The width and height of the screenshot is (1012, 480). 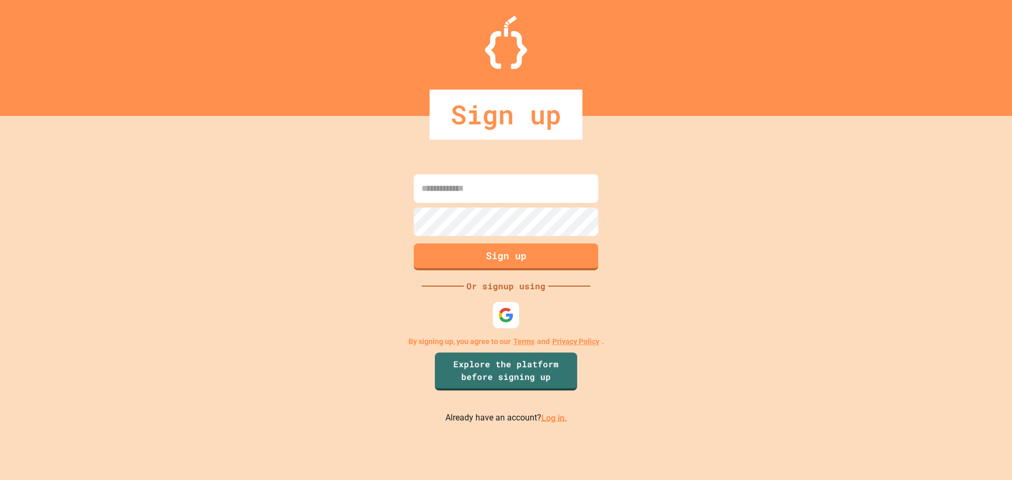 What do you see at coordinates (506, 42) in the screenshot?
I see `img: Logo.svg` at bounding box center [506, 42].